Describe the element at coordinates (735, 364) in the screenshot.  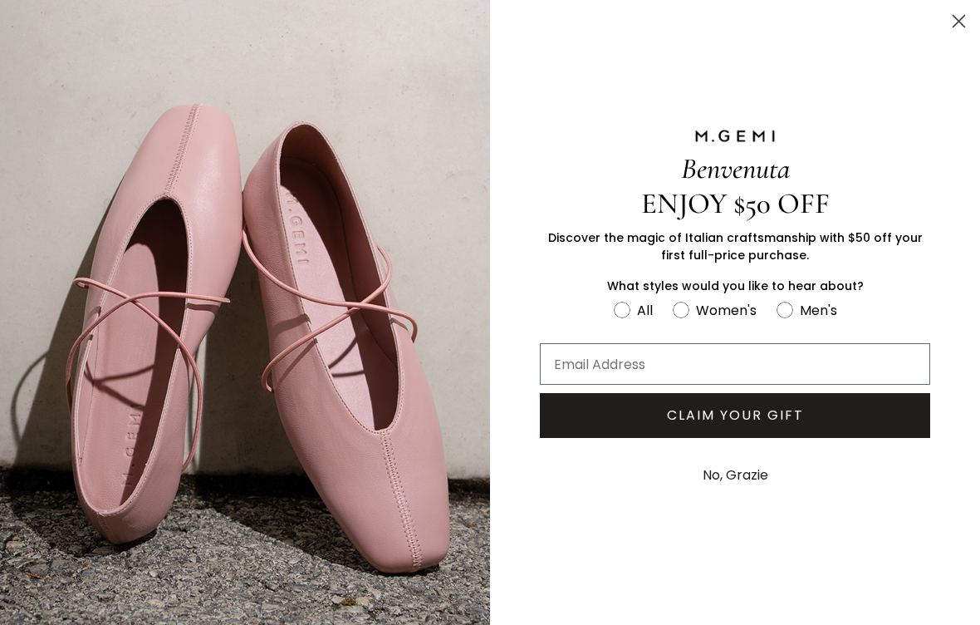
I see `input: Email Address` at that location.